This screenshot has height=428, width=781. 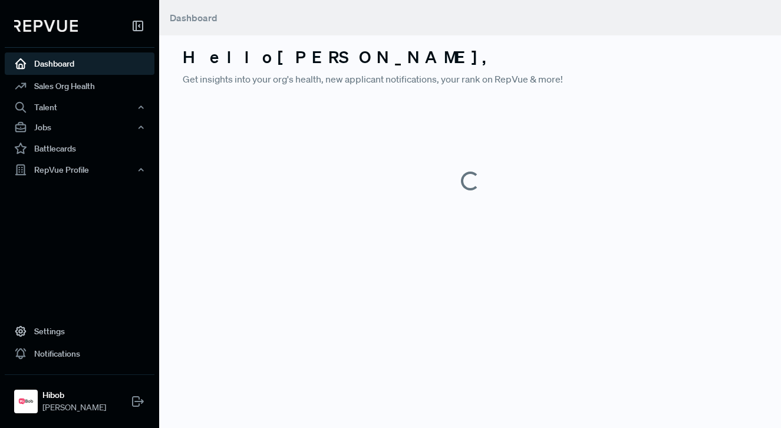 I want to click on a: Settings, so click(x=80, y=331).